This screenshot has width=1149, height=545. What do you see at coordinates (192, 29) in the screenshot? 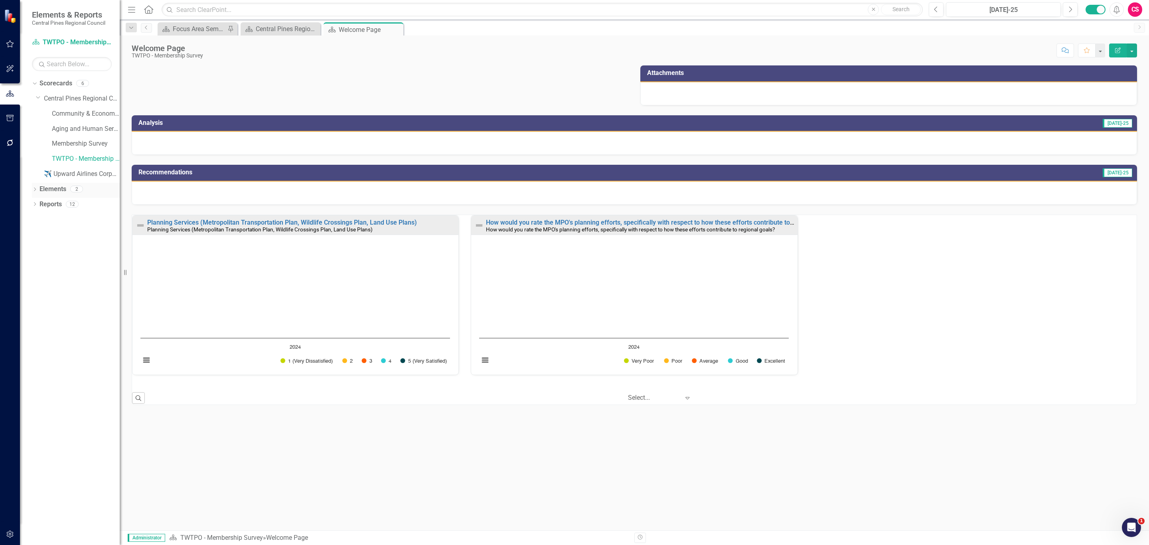
I see `a: Focus Area Semi Annual Updates` at bounding box center [192, 29].